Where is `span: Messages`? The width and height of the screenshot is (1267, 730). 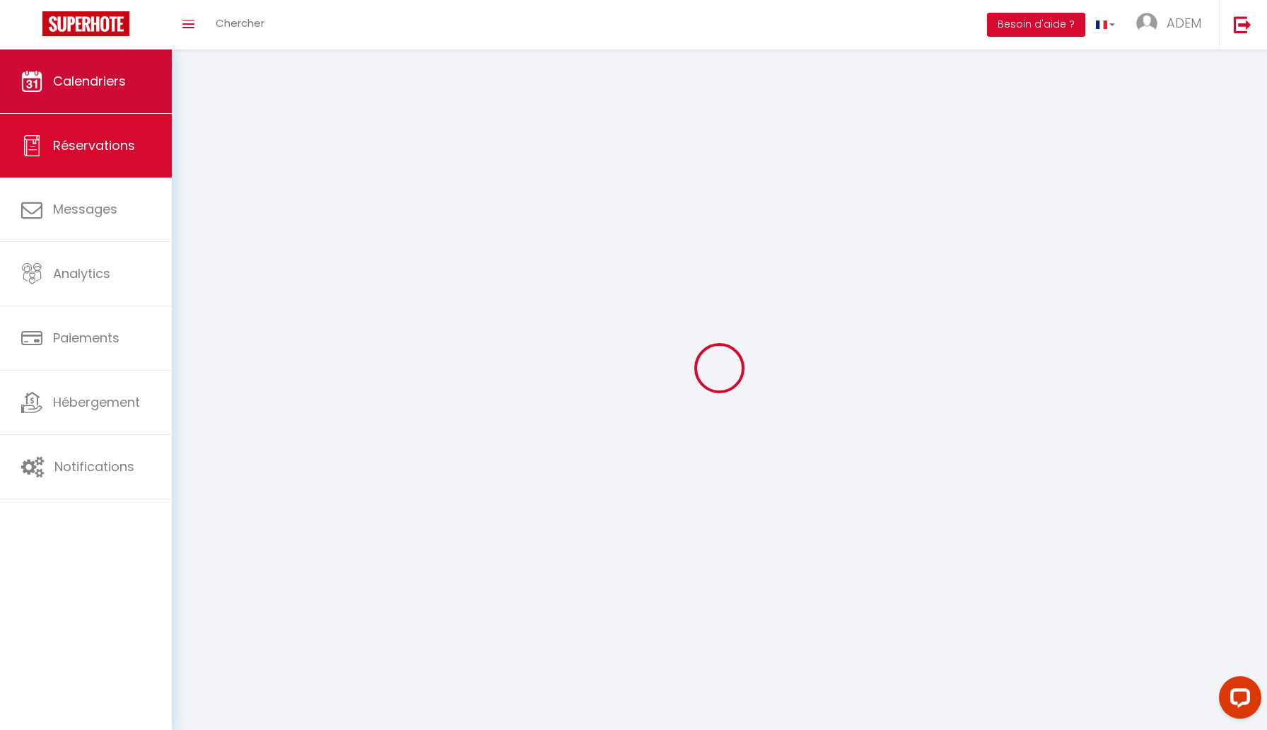 span: Messages is located at coordinates (85, 209).